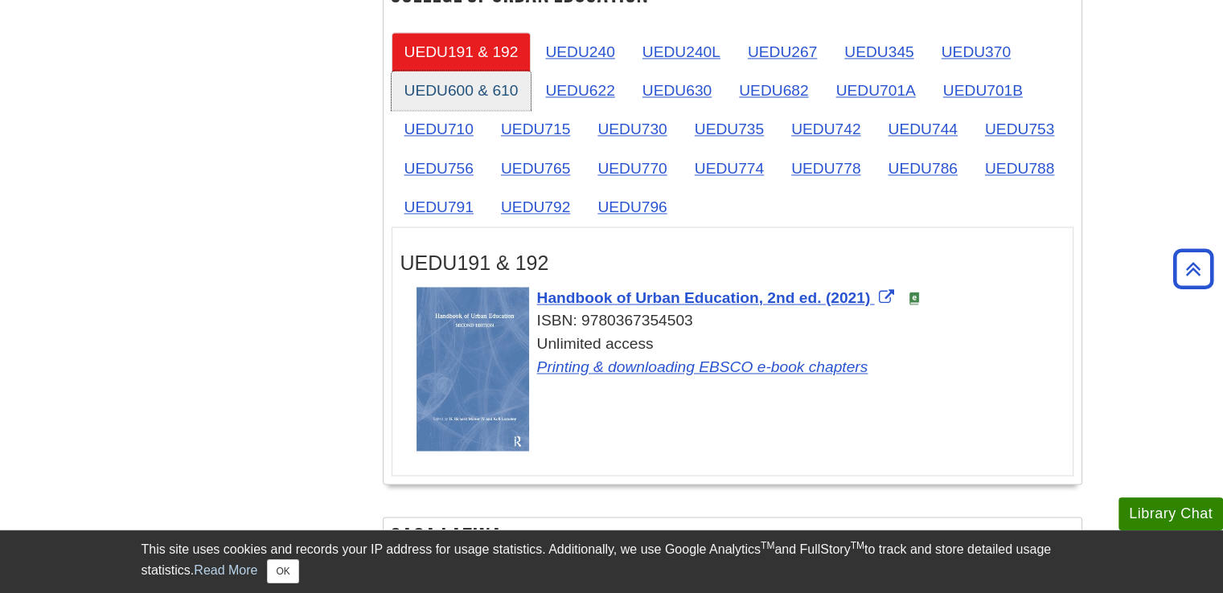 This screenshot has width=1223, height=593. Describe the element at coordinates (439, 168) in the screenshot. I see `a: UEDU756` at that location.